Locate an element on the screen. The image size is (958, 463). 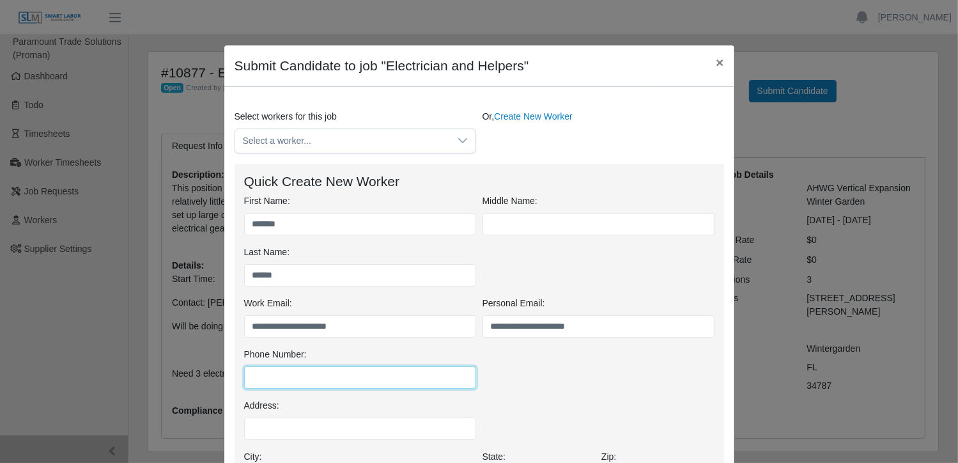
a: Create New Worker is located at coordinates (533, 116).